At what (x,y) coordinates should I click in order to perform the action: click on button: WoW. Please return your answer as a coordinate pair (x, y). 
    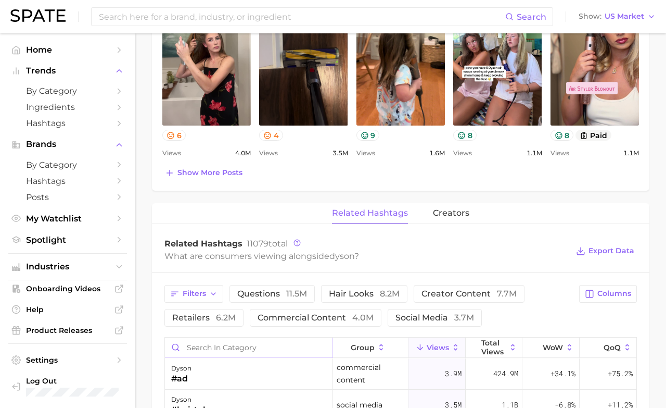
    Looking at the image, I should click on (551, 347).